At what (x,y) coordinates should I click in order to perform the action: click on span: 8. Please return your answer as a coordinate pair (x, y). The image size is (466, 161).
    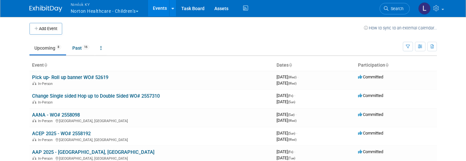
    Looking at the image, I should click on (58, 47).